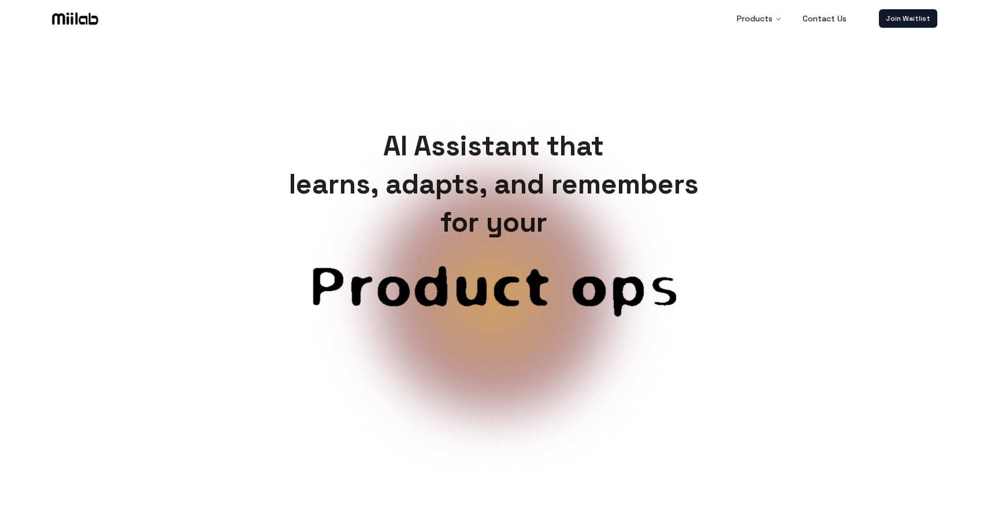  Describe the element at coordinates (75, 18) in the screenshot. I see `a: Logo` at that location.